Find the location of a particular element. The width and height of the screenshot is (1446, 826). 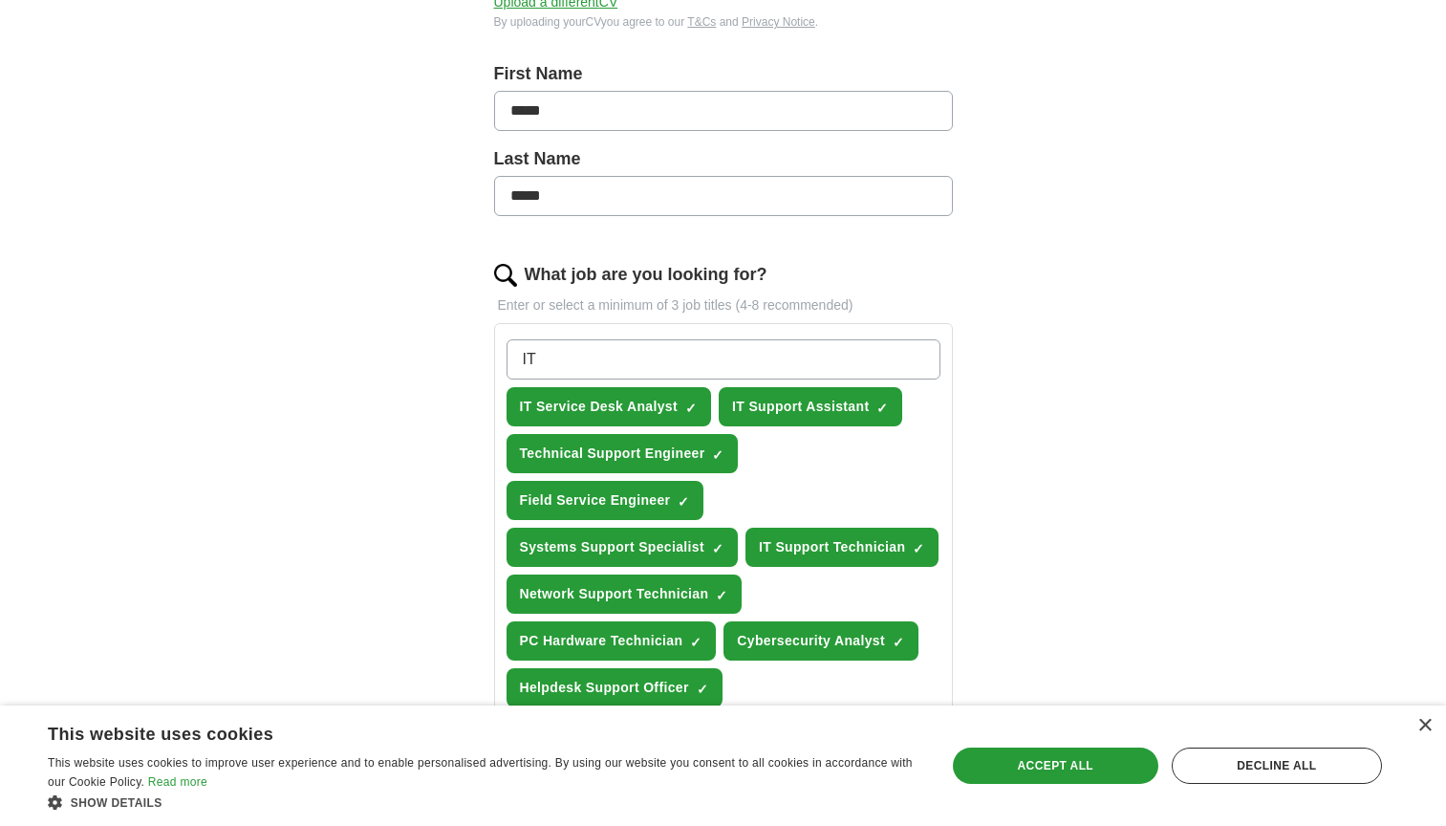

a: Read more, opens a new window is located at coordinates (178, 782).